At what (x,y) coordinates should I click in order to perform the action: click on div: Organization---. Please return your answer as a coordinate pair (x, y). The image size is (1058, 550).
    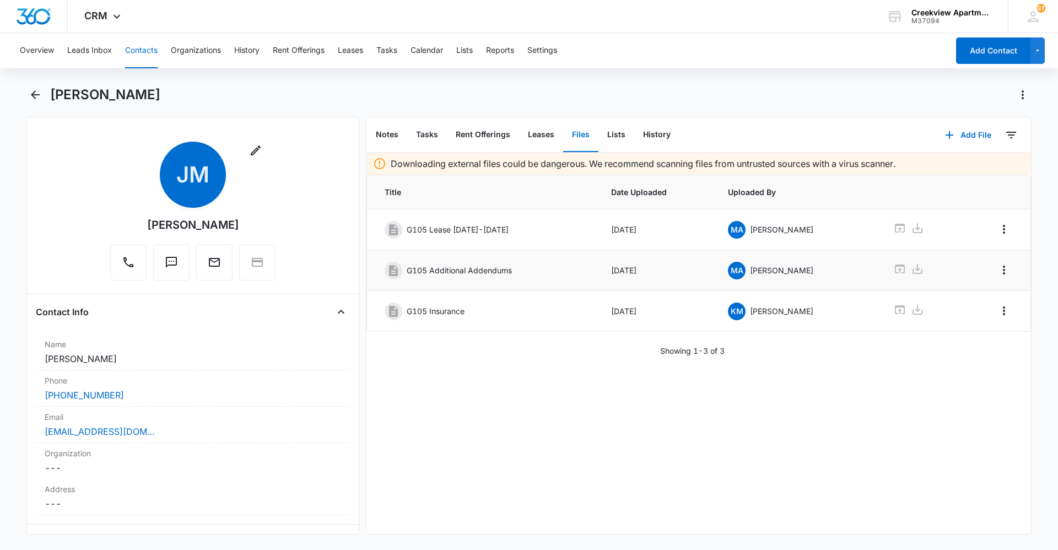
    Looking at the image, I should click on (193, 460).